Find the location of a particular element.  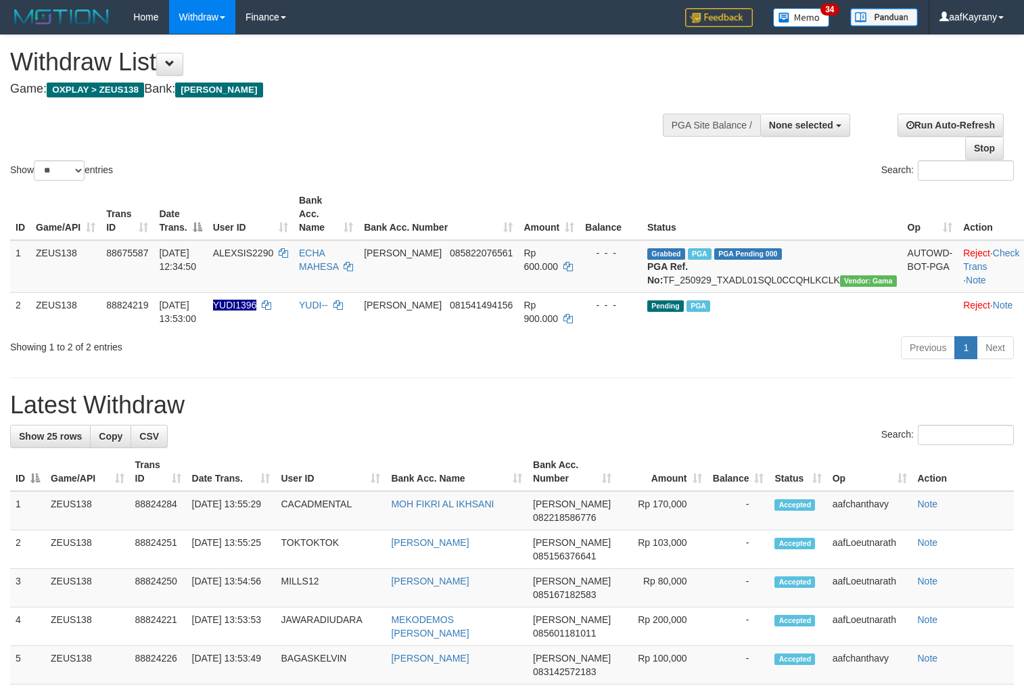

a: Show 25 rows is located at coordinates (50, 436).